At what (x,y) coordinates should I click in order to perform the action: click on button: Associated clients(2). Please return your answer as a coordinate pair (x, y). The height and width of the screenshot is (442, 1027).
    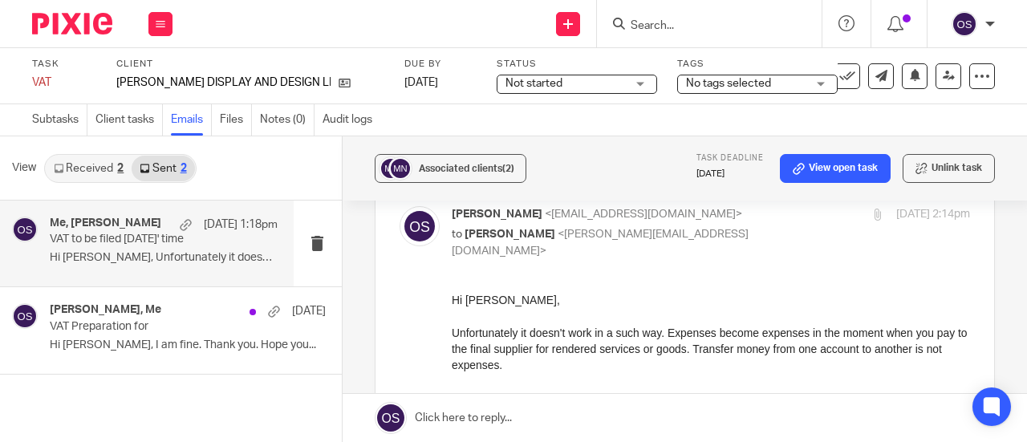
    Looking at the image, I should click on (450, 168).